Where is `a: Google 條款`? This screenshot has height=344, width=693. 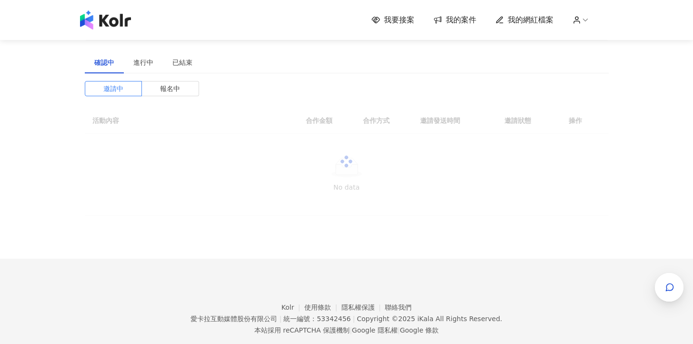 a: Google 條款 is located at coordinates (419, 330).